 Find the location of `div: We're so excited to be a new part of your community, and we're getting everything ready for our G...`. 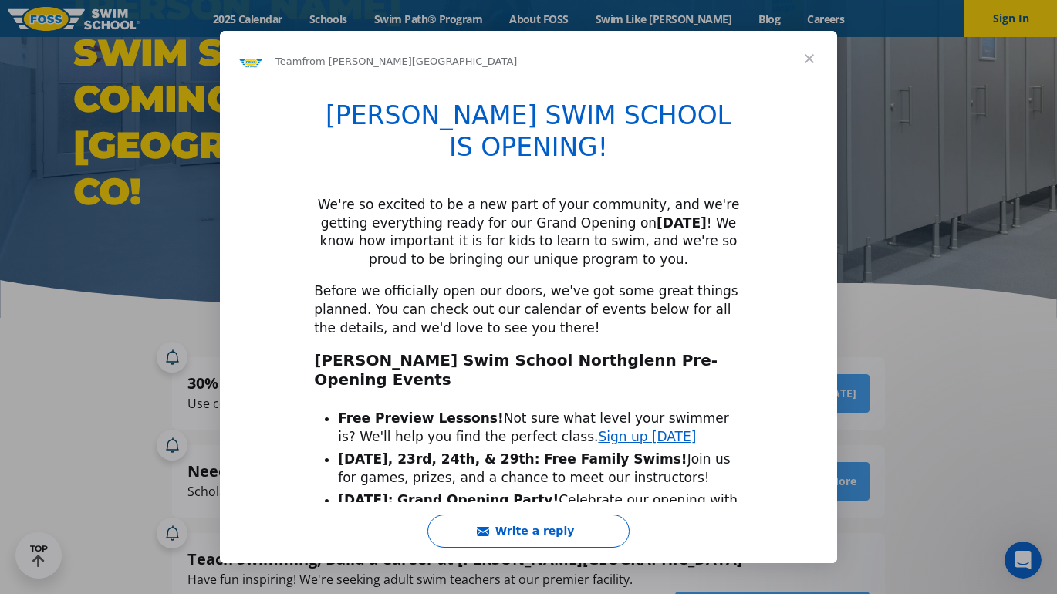

div: We're so excited to be a new part of your community, and we're getting everything ready for our G... is located at coordinates (529, 232).